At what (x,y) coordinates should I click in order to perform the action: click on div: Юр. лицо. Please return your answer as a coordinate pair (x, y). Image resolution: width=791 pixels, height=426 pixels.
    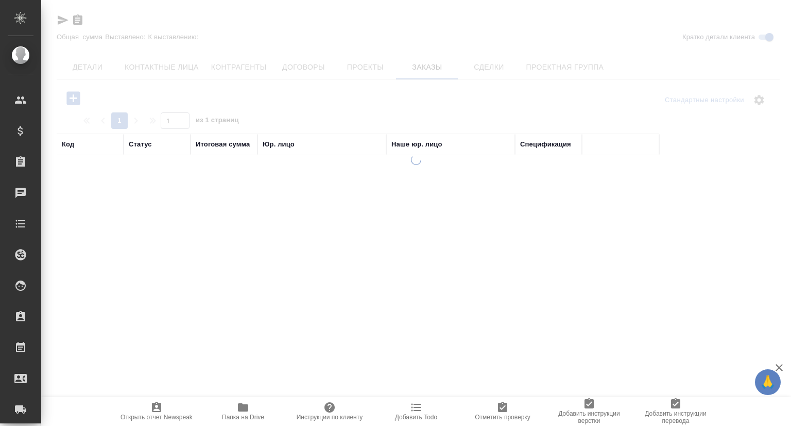
    Looking at the image, I should click on (279, 144).